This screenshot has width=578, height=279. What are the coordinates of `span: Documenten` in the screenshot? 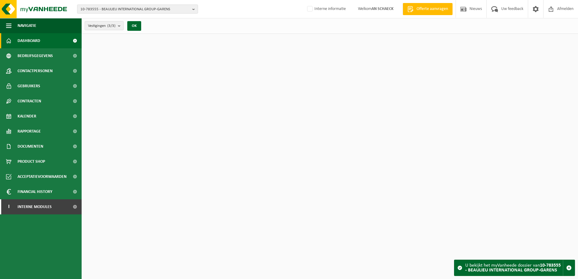 It's located at (30, 147).